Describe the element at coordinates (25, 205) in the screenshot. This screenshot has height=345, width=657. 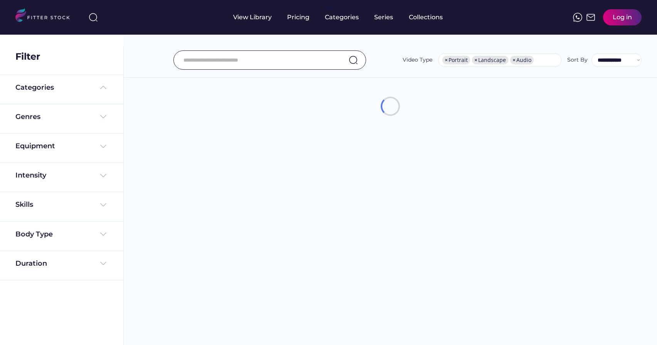
I see `div: Skills` at that location.